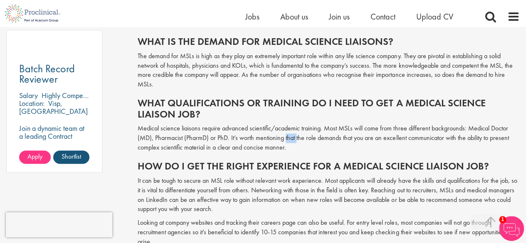 This screenshot has width=526, height=243. I want to click on a: About us, so click(294, 17).